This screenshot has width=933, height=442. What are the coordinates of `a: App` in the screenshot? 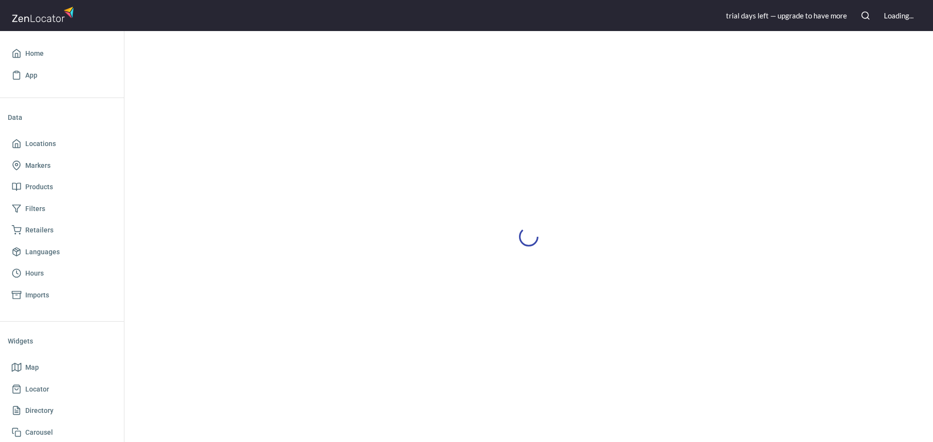 It's located at (62, 75).